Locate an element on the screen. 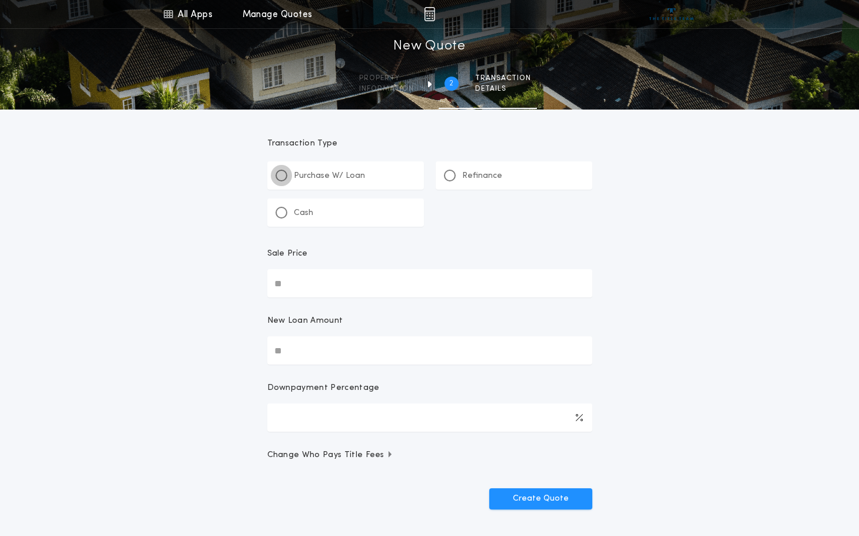 Image resolution: width=859 pixels, height=536 pixels. span: details is located at coordinates (503, 89).